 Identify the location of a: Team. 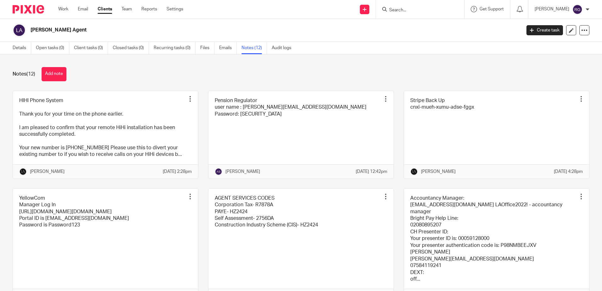
(127, 9).